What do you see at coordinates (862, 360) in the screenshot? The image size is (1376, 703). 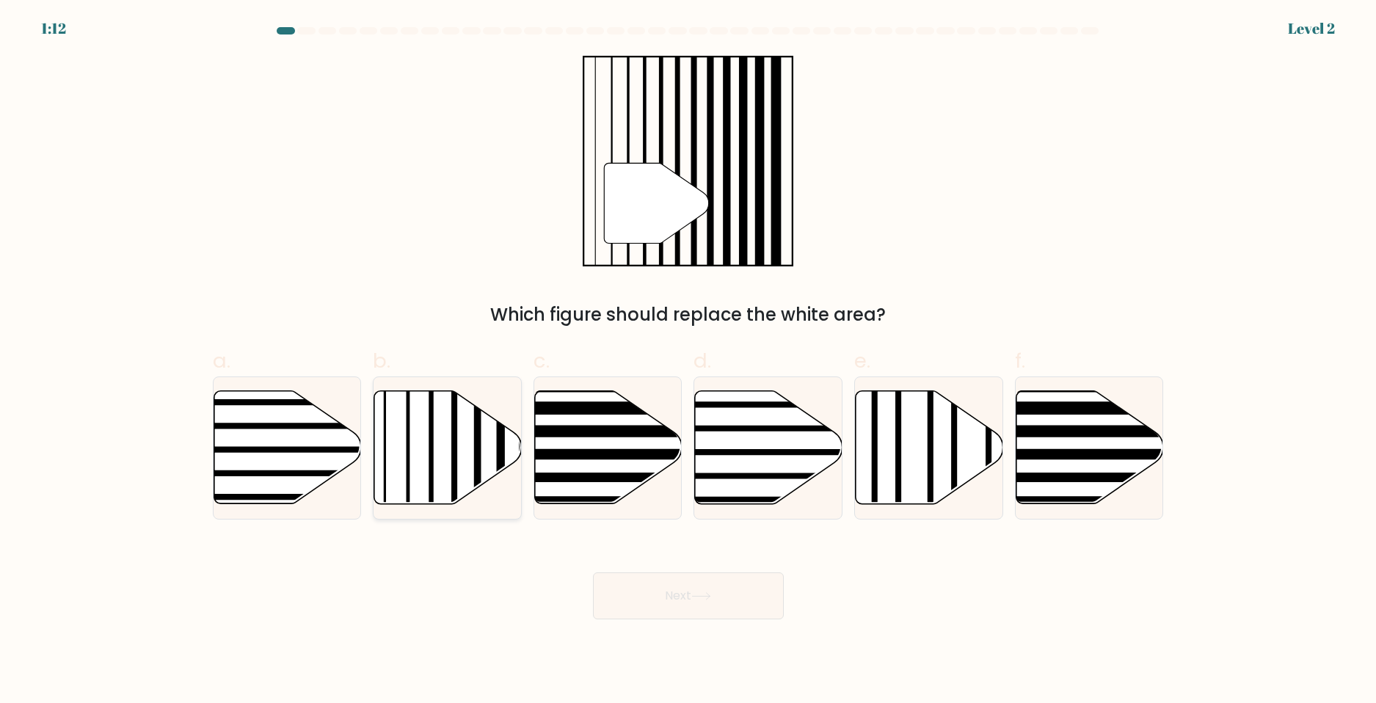 I see `span: e.` at bounding box center [862, 360].